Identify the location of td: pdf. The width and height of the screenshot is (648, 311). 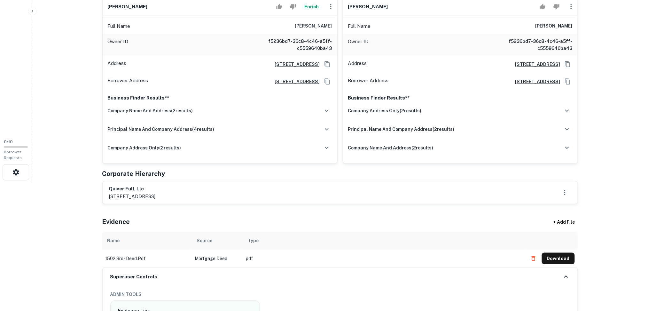
(384, 258).